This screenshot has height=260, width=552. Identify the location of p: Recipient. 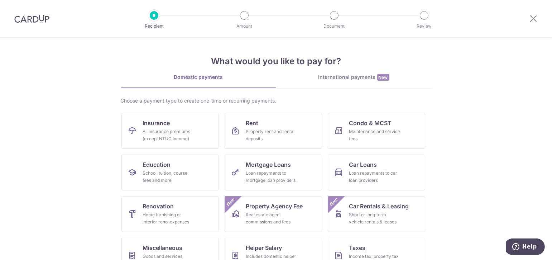
(154, 26).